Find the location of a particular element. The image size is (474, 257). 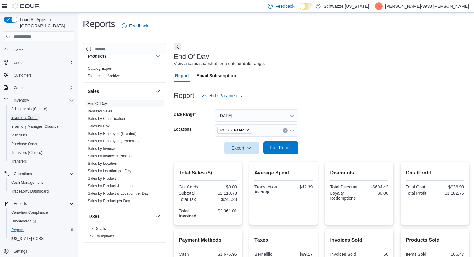

span: Products to Archive is located at coordinates (104, 76).